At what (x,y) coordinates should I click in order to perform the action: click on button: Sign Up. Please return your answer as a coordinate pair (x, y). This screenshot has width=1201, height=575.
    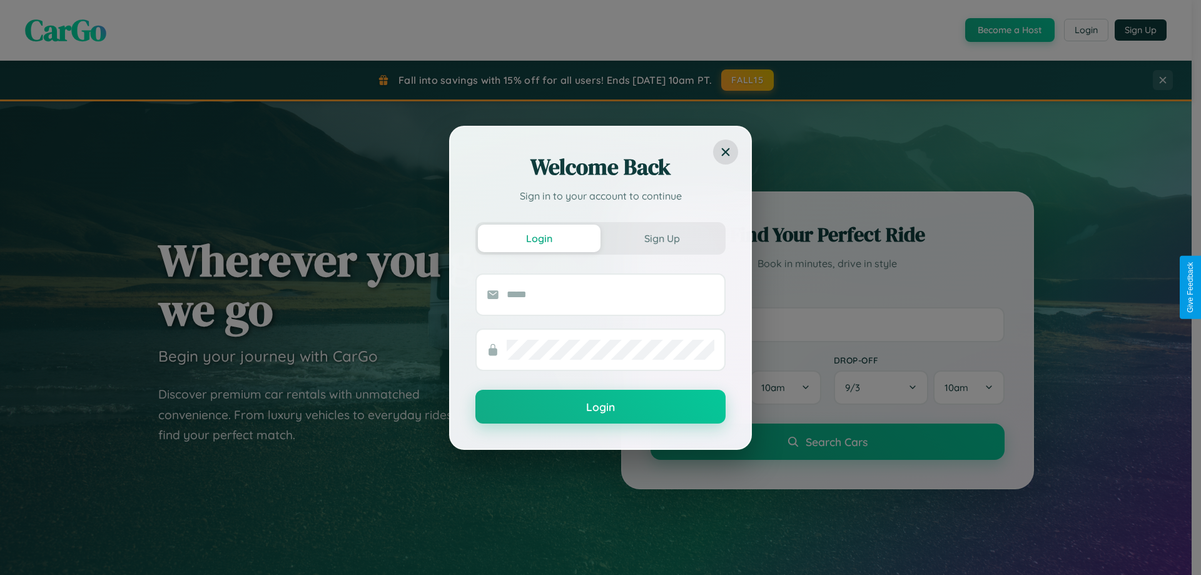
    Looking at the image, I should click on (662, 238).